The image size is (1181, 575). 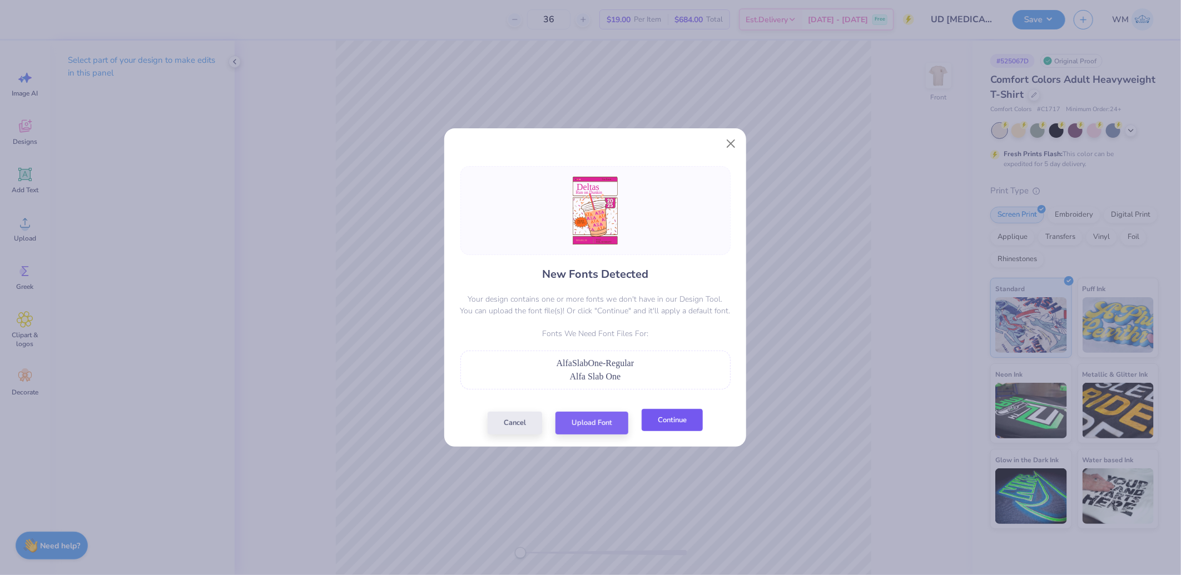 What do you see at coordinates (595, 376) in the screenshot?
I see `span: Alfa Slab One` at bounding box center [595, 376].